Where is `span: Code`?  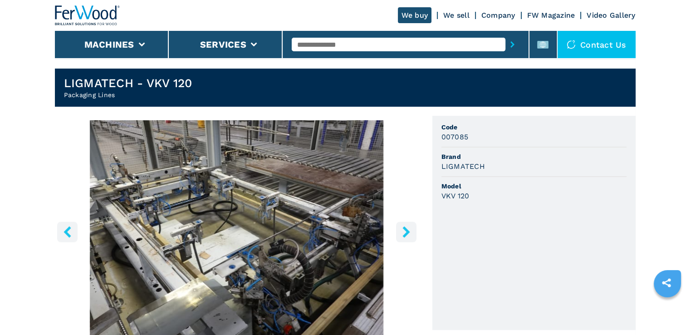
span: Code is located at coordinates (534, 127).